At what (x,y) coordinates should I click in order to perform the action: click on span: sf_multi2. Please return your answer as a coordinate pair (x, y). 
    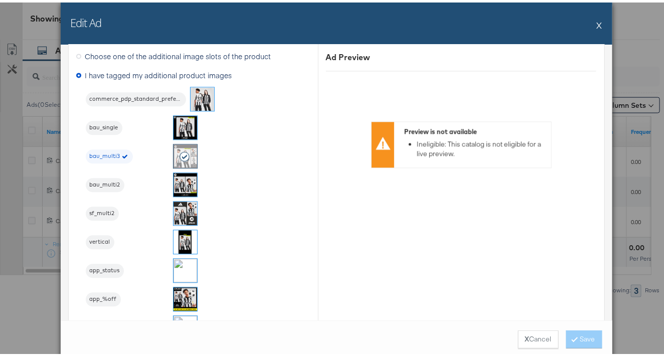
    Looking at the image, I should click on (102, 211).